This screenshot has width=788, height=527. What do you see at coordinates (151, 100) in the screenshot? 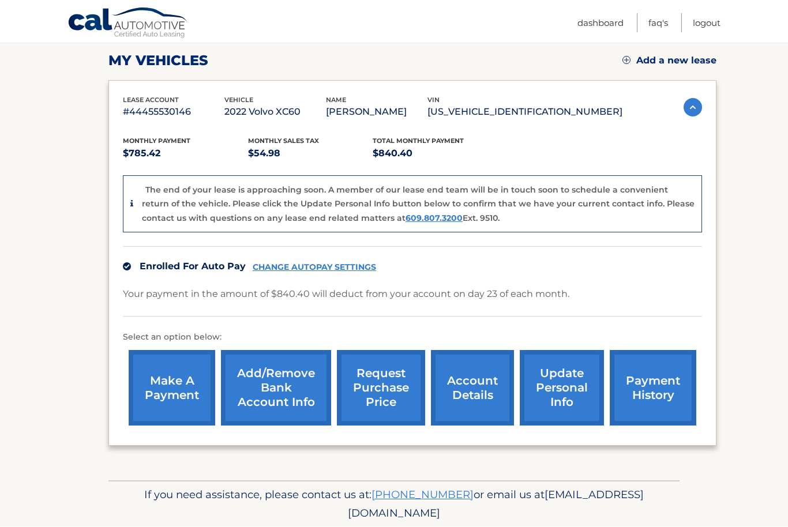
I see `span: lease account` at bounding box center [151, 100].